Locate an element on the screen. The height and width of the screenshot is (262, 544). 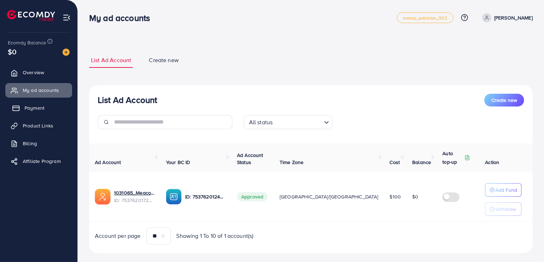
span: Showing 1 To 10 of 1 account(s) is located at coordinates (215, 236).